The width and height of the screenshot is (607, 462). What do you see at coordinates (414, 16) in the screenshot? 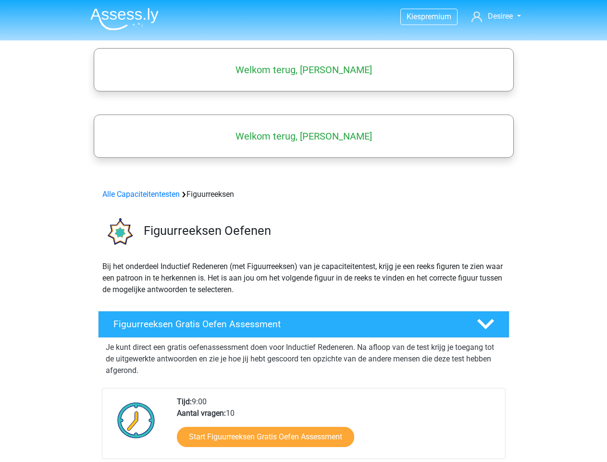
I see `span: Kies` at bounding box center [414, 16].